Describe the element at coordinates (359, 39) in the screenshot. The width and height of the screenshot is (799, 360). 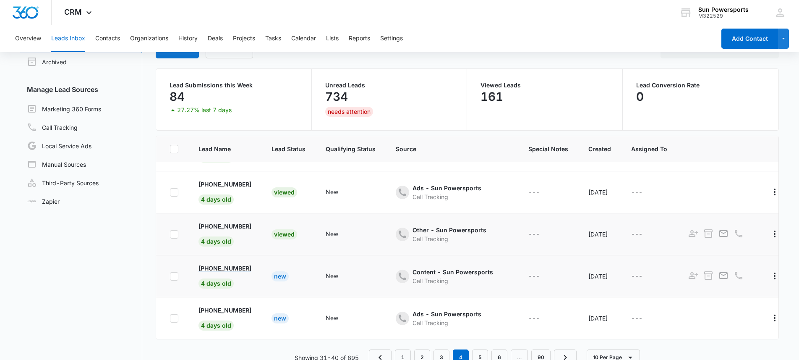
I see `button: Reports` at that location.